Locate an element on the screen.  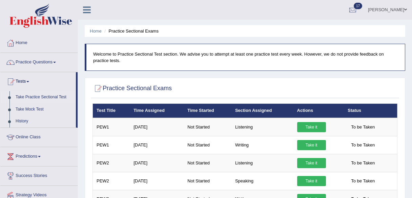
th: Section Assigned is located at coordinates (262, 111).